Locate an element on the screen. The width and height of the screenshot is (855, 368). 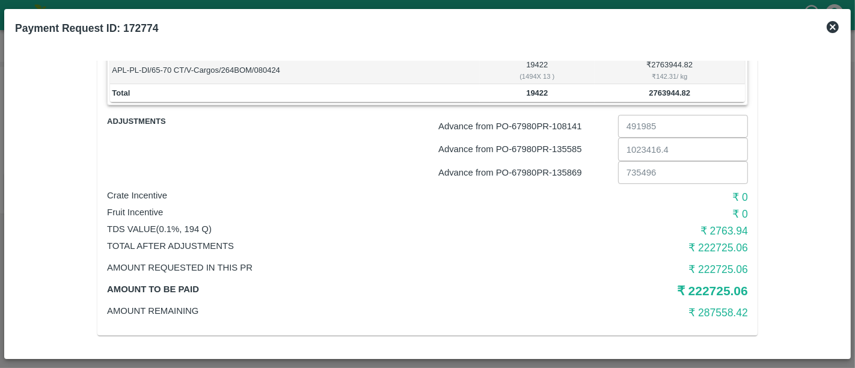
p: Advance from PO- 67980 PR- 135585 is located at coordinates (526, 149).